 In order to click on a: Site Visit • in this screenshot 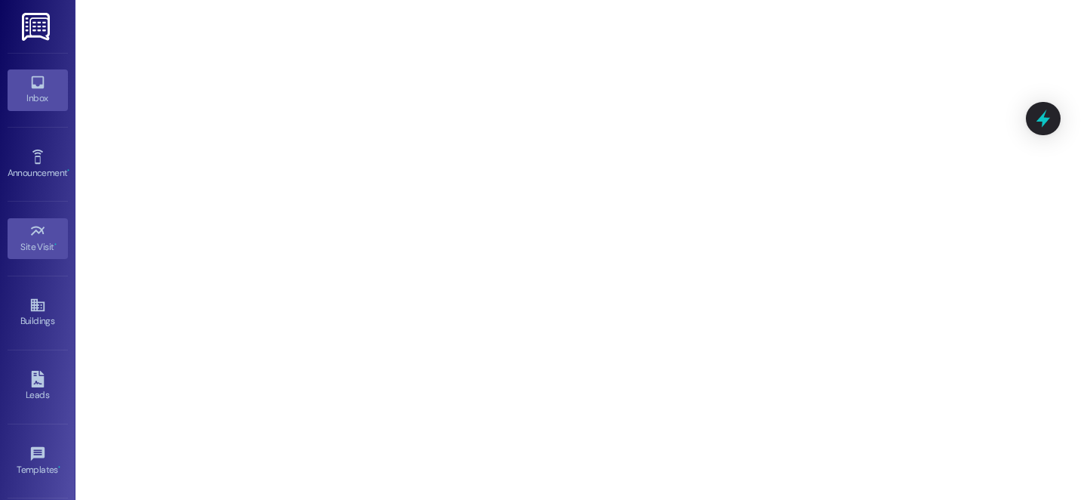, I will do `click(38, 239)`.